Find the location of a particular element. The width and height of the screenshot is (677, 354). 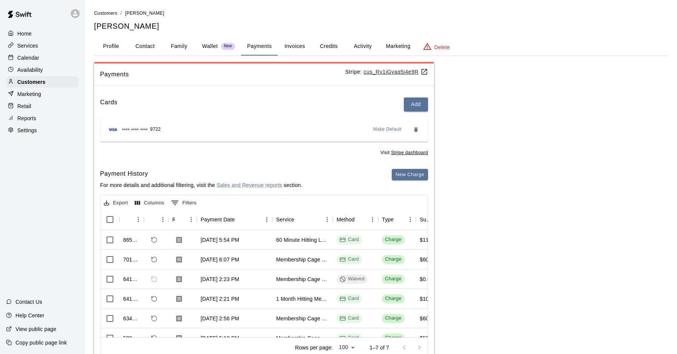

div: Calendar is located at coordinates (42, 58).